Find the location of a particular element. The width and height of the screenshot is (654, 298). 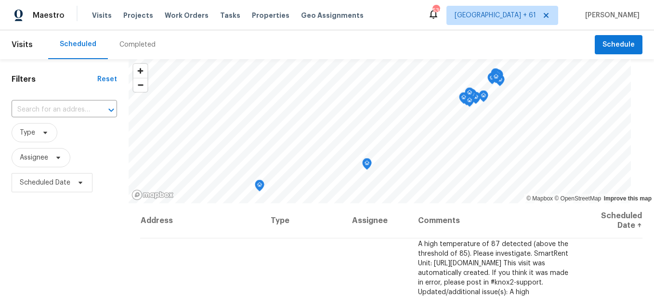

button: Zoom in is located at coordinates (140, 71).